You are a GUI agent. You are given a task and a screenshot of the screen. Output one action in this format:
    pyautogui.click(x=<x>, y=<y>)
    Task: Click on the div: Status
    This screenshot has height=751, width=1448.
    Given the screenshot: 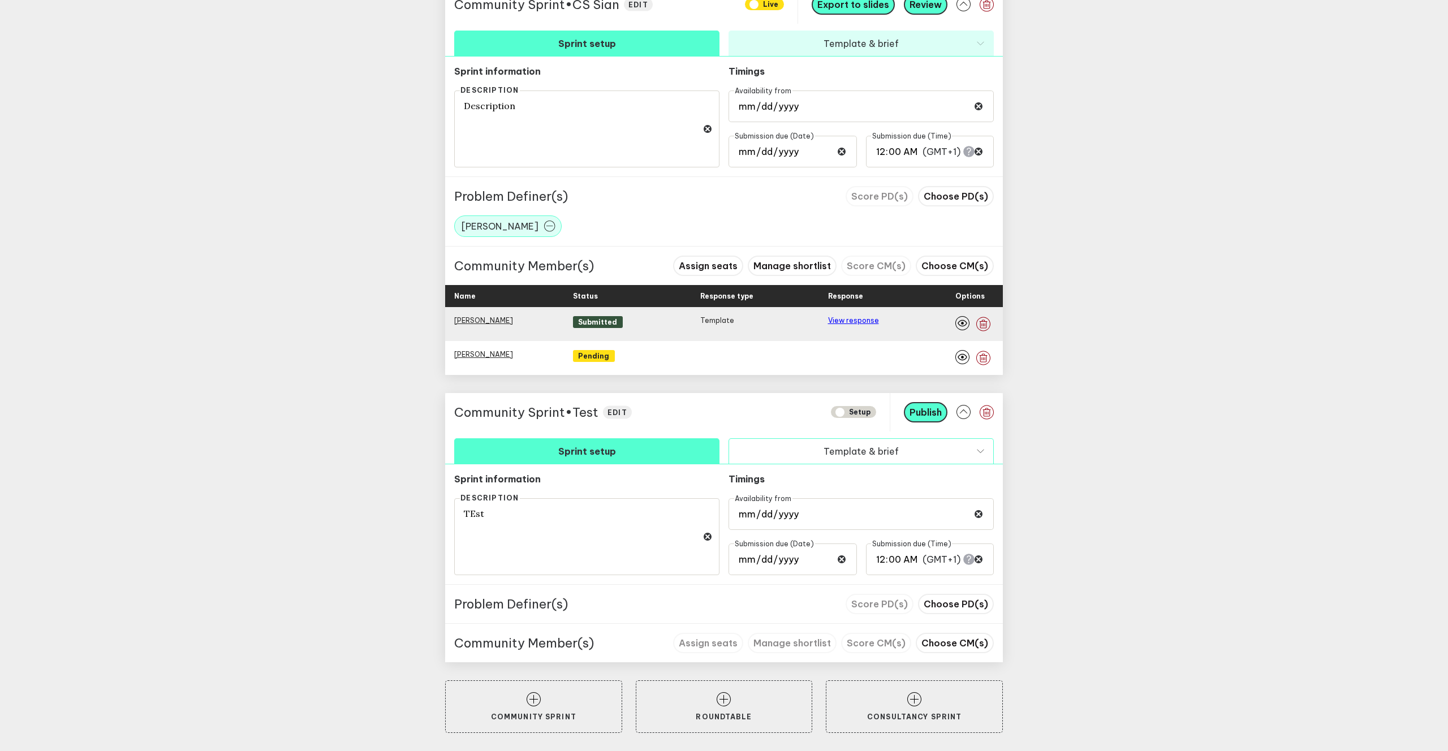 What is the action you would take?
    pyautogui.click(x=632, y=296)
    